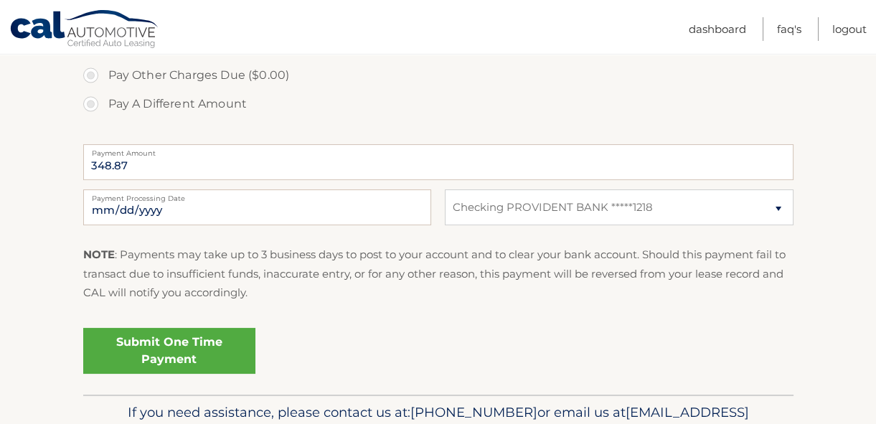  What do you see at coordinates (790, 29) in the screenshot?
I see `a: FAQ's` at bounding box center [790, 29].